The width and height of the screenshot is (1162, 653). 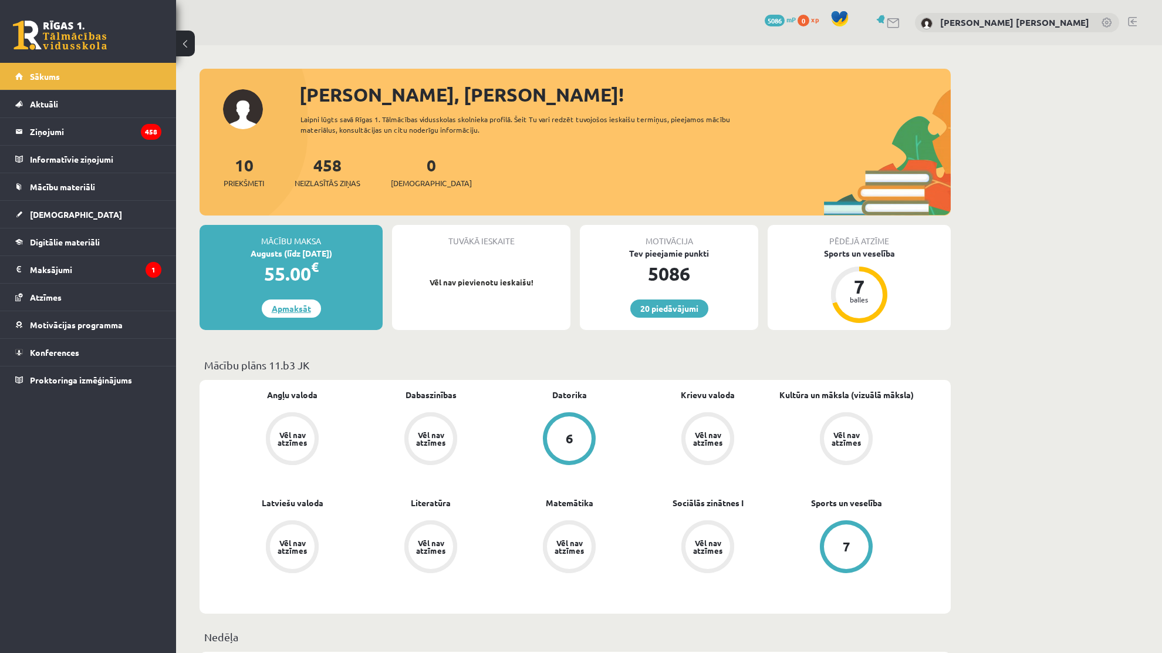 I want to click on a: Angļu valoda, so click(x=292, y=395).